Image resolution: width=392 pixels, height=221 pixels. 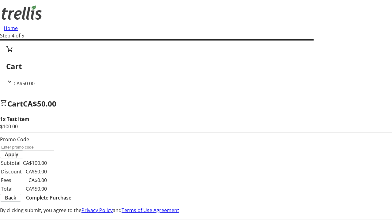 I want to click on a: Privacy Policy, so click(x=97, y=210).